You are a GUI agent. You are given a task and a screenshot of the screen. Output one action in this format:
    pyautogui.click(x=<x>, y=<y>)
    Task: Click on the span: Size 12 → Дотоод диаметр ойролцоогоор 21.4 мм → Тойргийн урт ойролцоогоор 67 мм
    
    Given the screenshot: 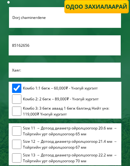 What is the action you would take?
    pyautogui.click(x=70, y=144)
    